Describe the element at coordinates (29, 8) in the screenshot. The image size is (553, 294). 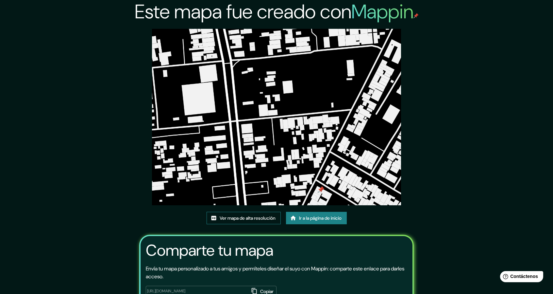
I see `font: Contáctenos` at that location.